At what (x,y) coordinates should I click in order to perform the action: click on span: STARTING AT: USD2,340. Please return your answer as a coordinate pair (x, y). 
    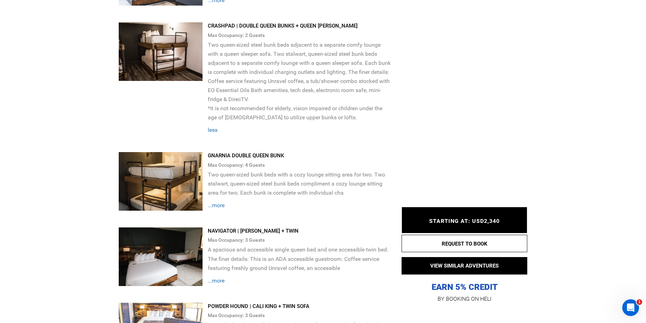
    Looking at the image, I should click on (464, 221).